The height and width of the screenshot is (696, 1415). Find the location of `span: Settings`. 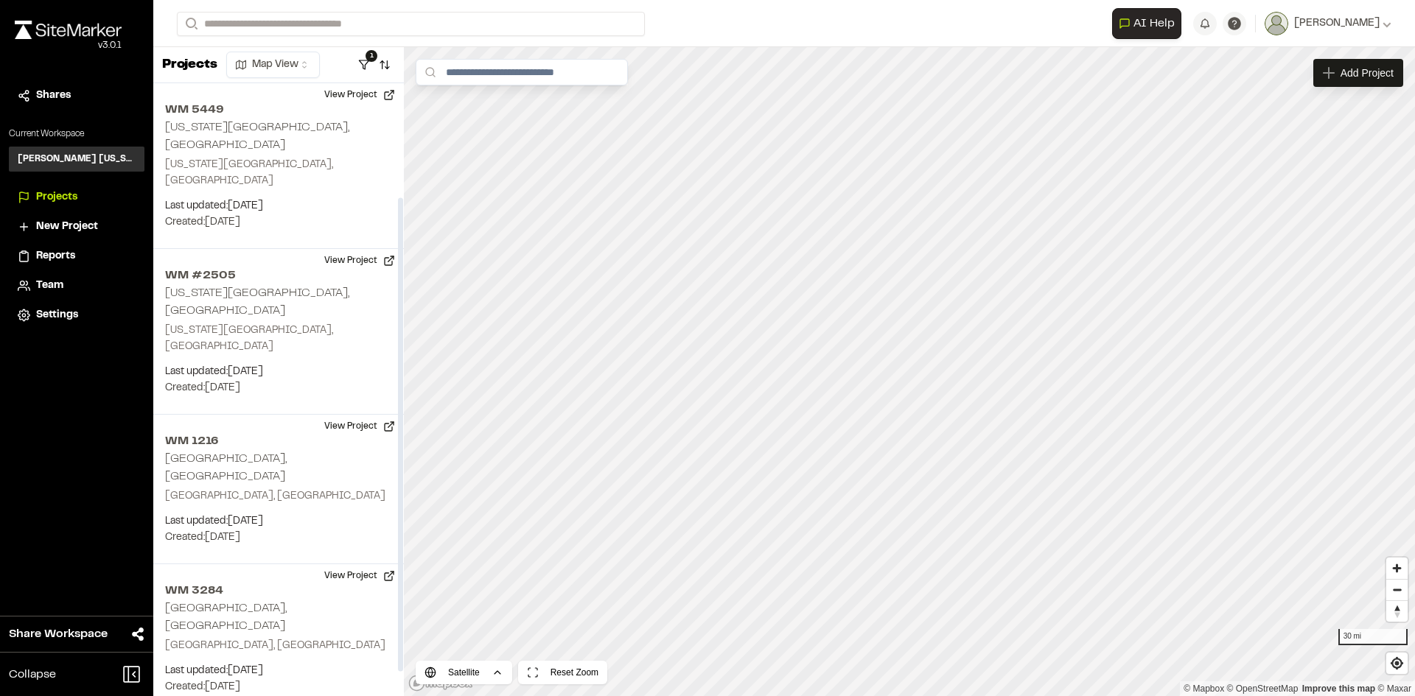

span: Settings is located at coordinates (57, 315).